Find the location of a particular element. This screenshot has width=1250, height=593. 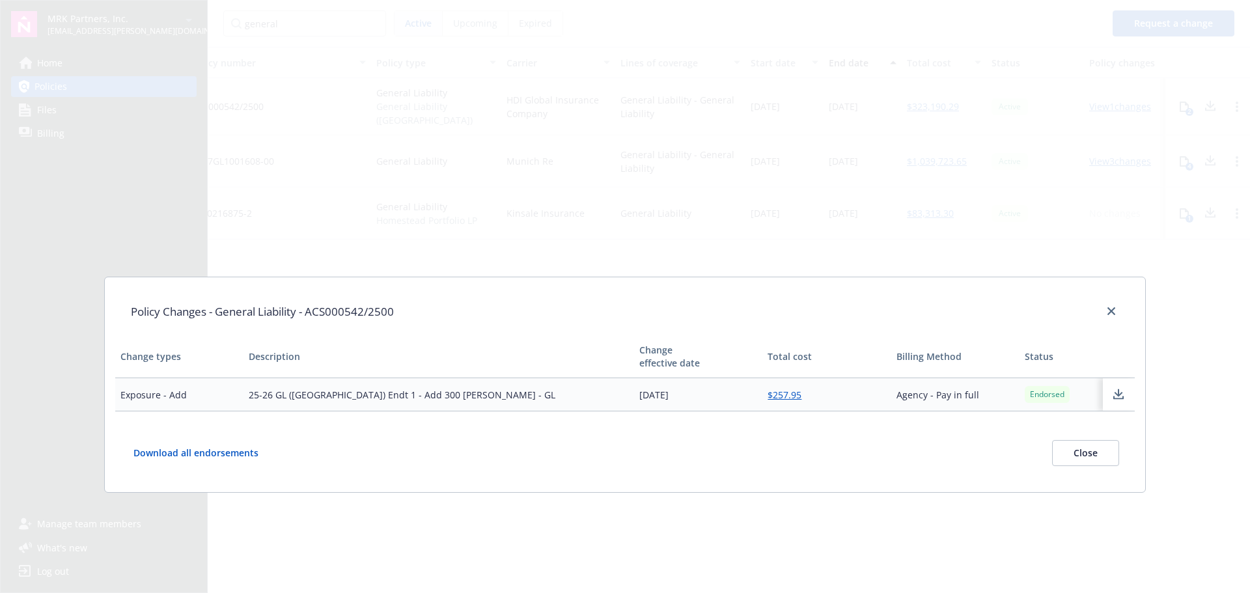

span: Endorsed is located at coordinates (1047, 395).